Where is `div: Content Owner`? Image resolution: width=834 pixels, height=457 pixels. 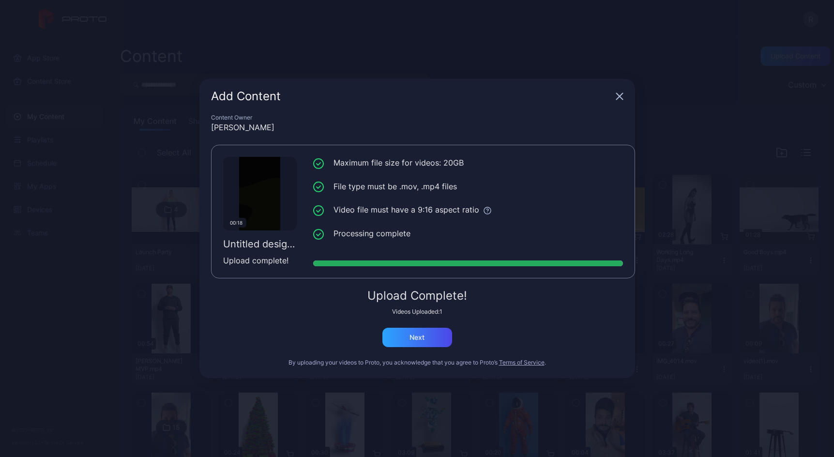 div: Content Owner is located at coordinates (417, 118).